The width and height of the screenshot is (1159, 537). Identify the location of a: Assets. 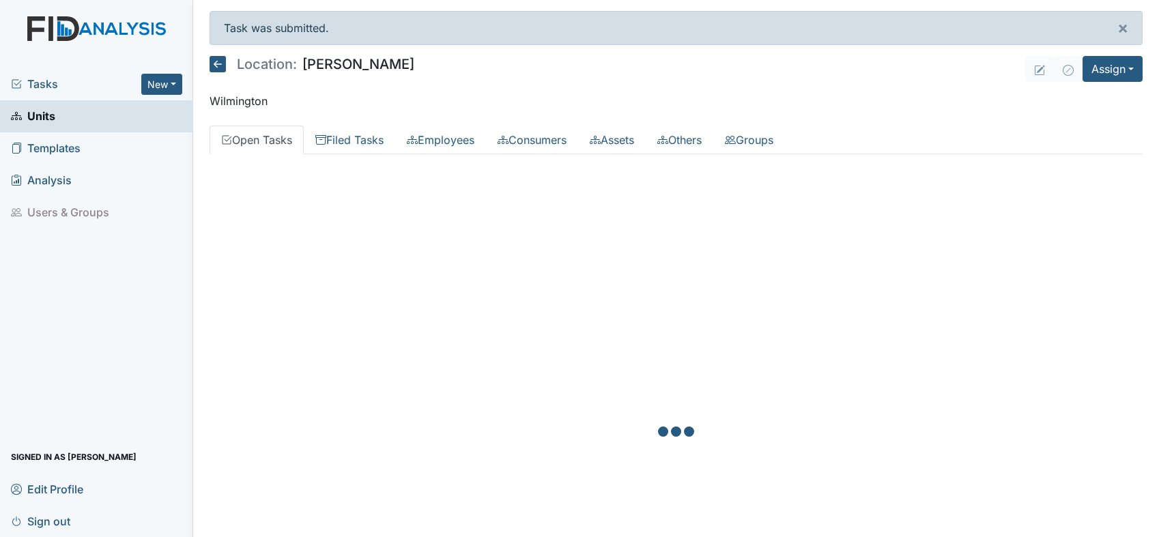
(612, 140).